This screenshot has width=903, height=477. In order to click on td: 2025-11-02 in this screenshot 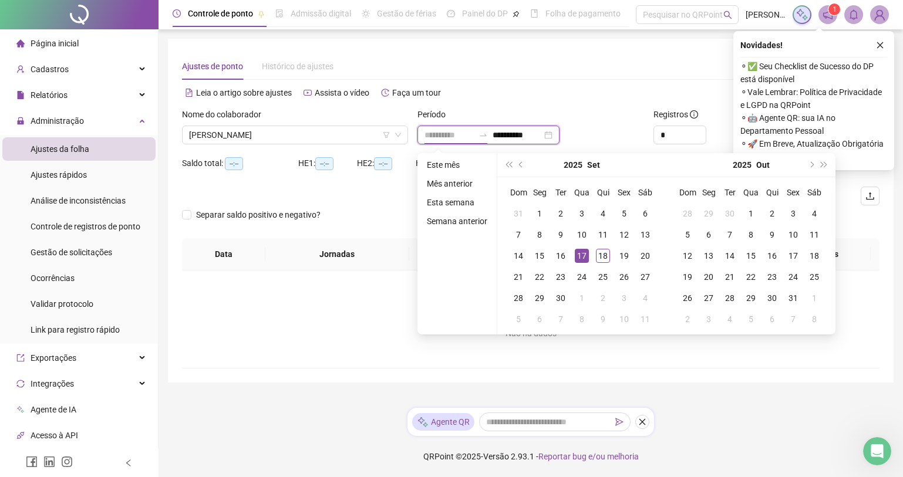, I will do `click(688, 319)`.